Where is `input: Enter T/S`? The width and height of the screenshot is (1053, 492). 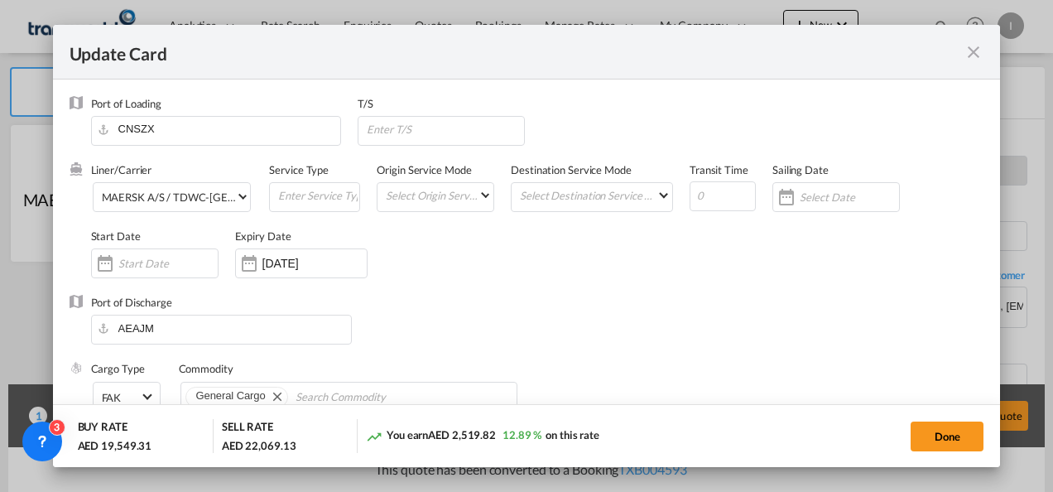
input: Enter T/S is located at coordinates (444, 129).